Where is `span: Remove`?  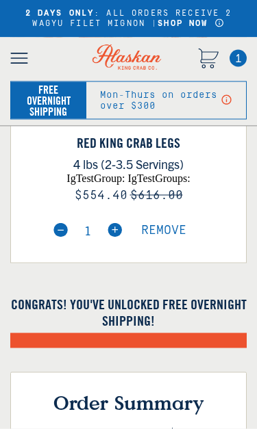
span: Remove is located at coordinates (164, 230).